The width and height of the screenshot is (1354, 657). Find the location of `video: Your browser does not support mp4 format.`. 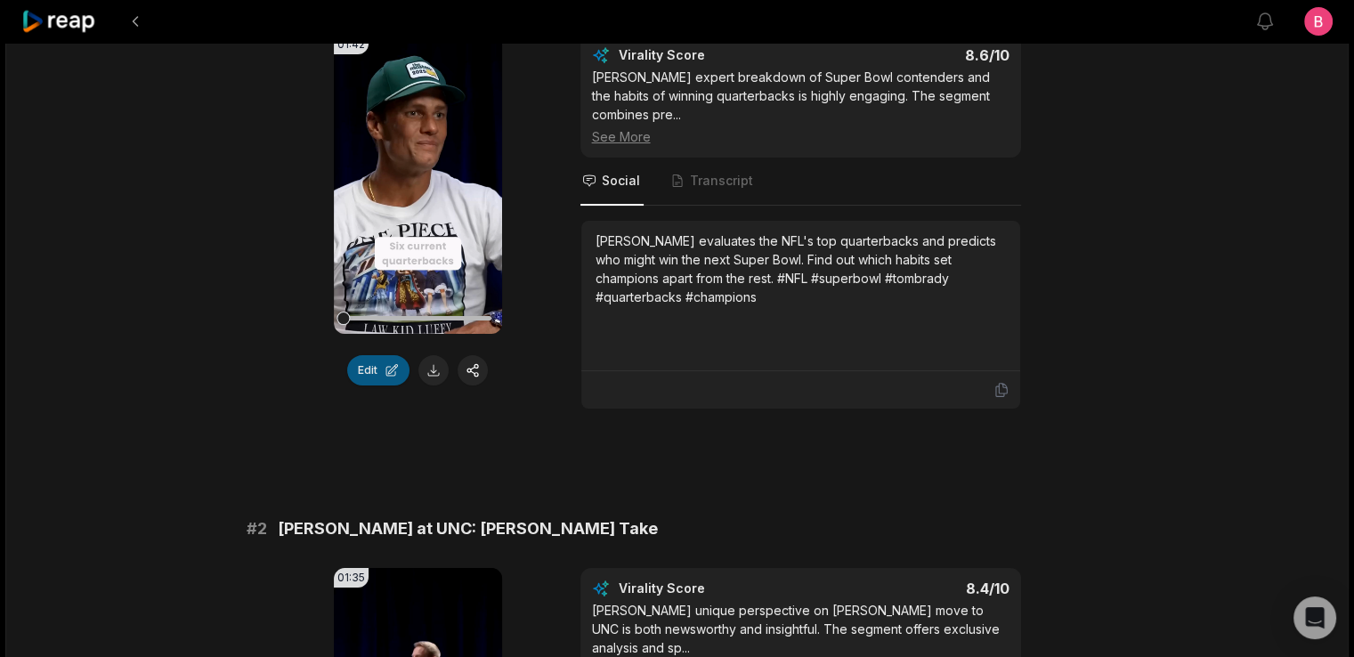

video: Your browser does not support mp4 format. is located at coordinates (417, 184).